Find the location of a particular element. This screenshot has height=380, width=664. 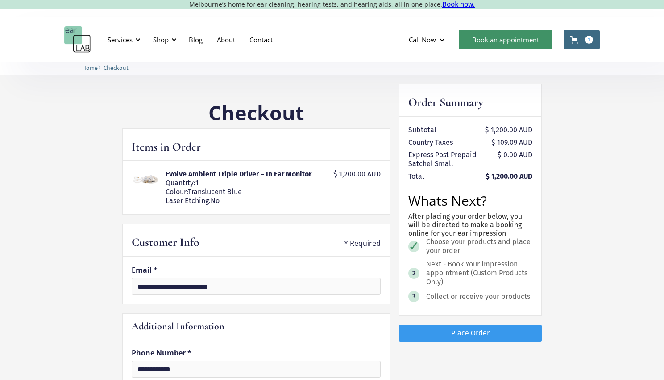

div: $ 109.09 AUD is located at coordinates (512, 143).